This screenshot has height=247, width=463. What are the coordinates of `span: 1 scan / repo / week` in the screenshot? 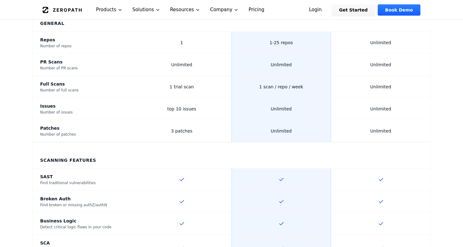 It's located at (281, 87).